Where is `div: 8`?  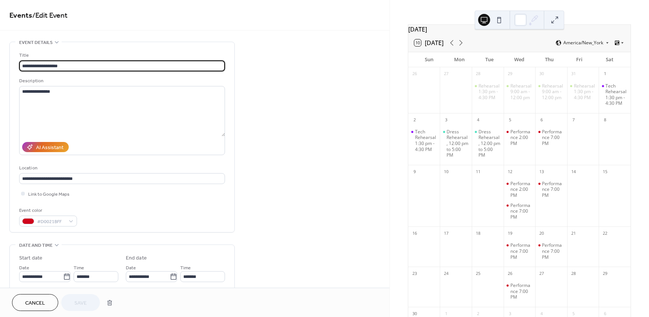 div: 8 is located at coordinates (605, 120).